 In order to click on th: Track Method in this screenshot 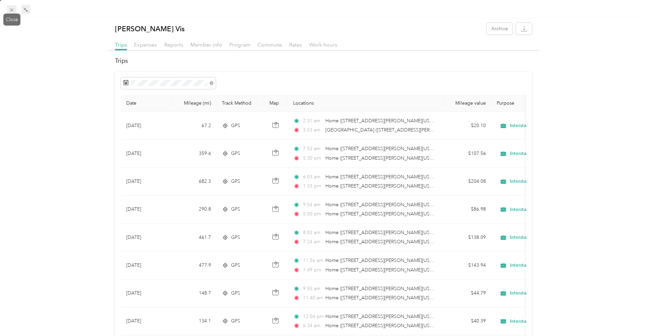, I will do `click(240, 103)`.